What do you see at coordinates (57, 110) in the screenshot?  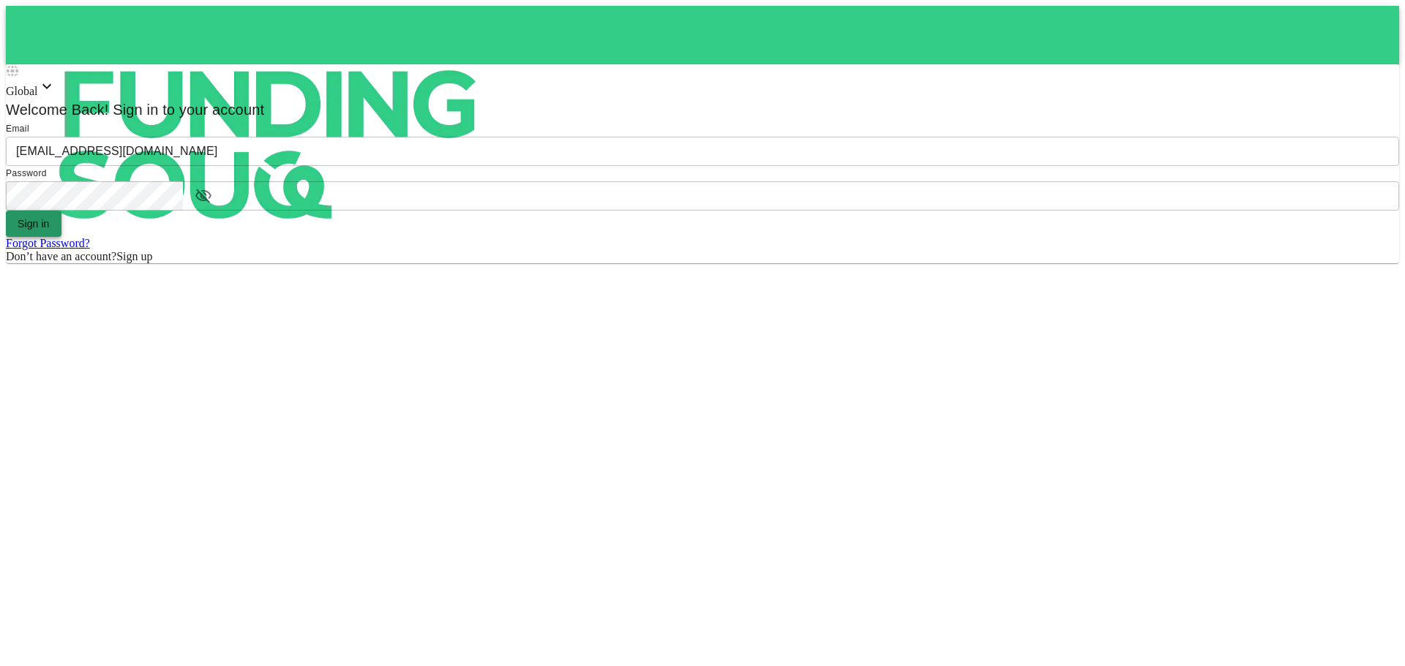 I see `span: Welcome Back!` at bounding box center [57, 110].